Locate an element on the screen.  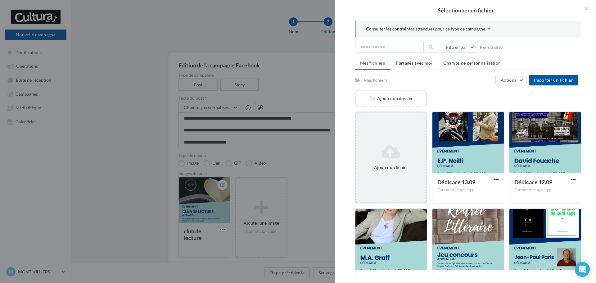
button: Actions is located at coordinates (511, 80).